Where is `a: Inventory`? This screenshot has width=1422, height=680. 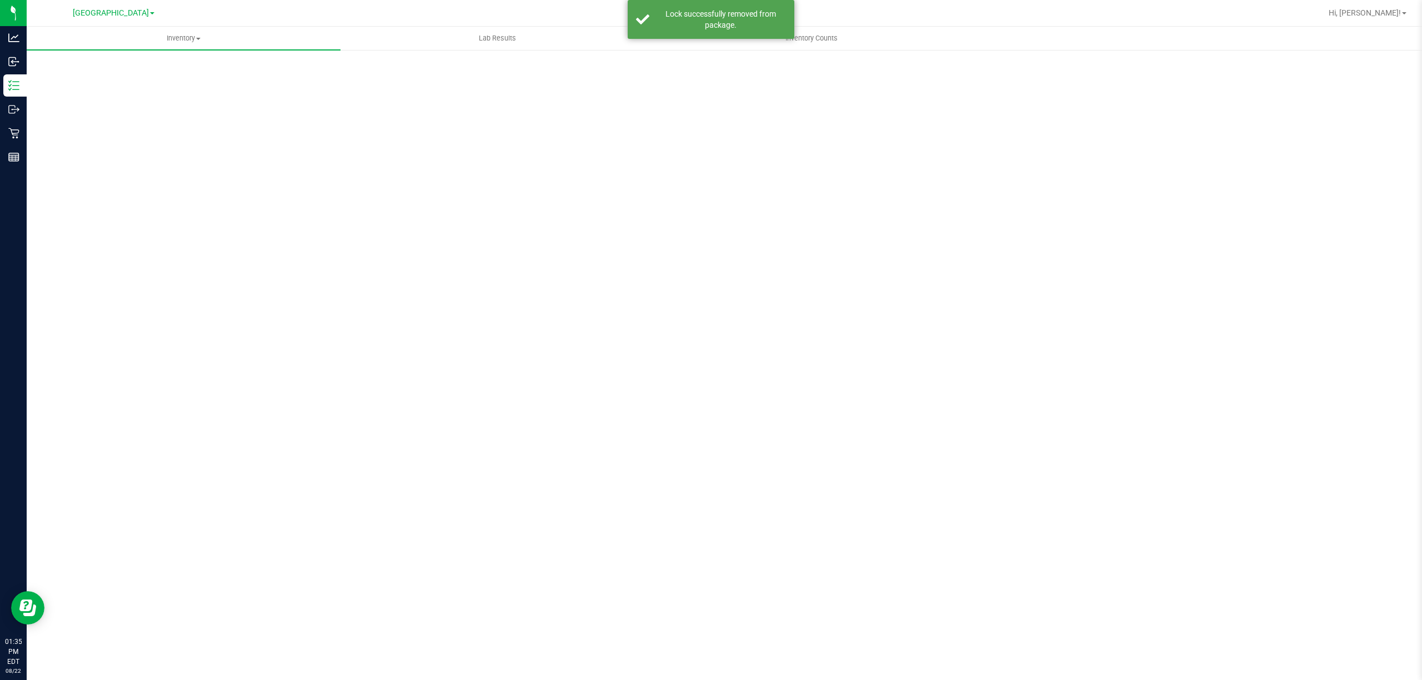 a: Inventory is located at coordinates (183, 38).